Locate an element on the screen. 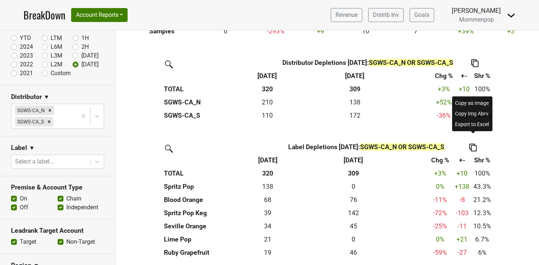 Image resolution: width=539 pixels, height=265 pixels. span: Mommenpop is located at coordinates (476, 19).